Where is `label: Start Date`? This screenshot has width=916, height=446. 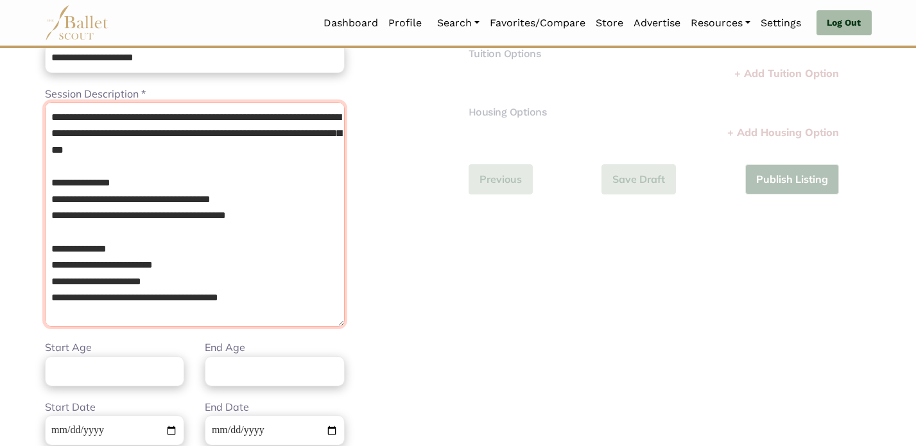 label: Start Date is located at coordinates (70, 408).